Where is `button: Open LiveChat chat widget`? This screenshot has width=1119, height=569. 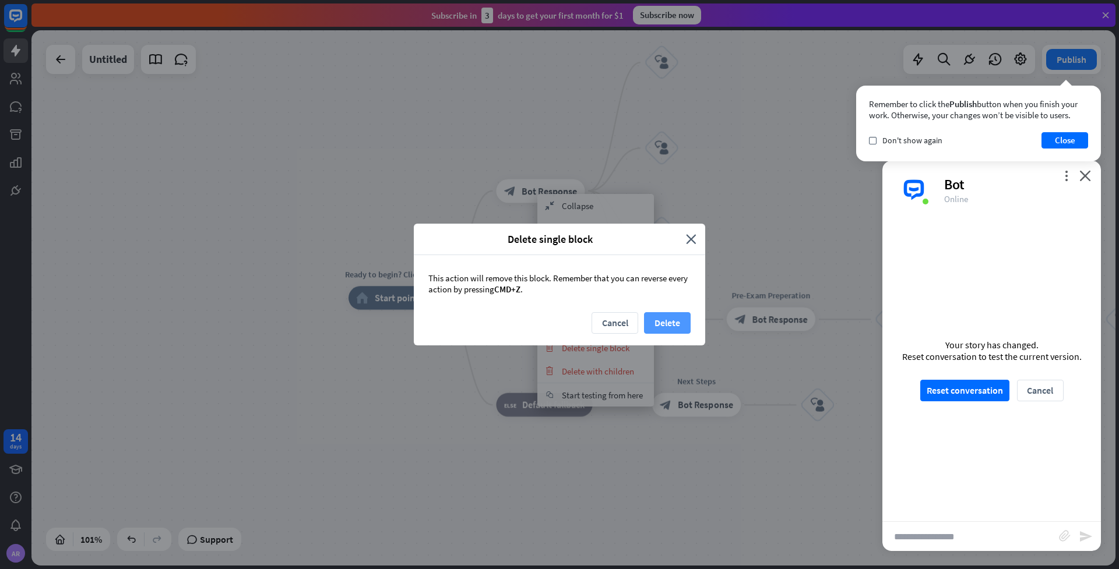 button: Open LiveChat chat widget is located at coordinates (27, 22).